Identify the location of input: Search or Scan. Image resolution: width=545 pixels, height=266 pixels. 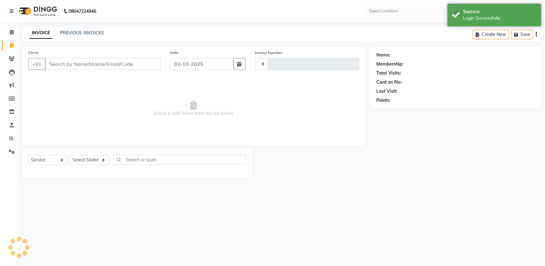
(180, 160).